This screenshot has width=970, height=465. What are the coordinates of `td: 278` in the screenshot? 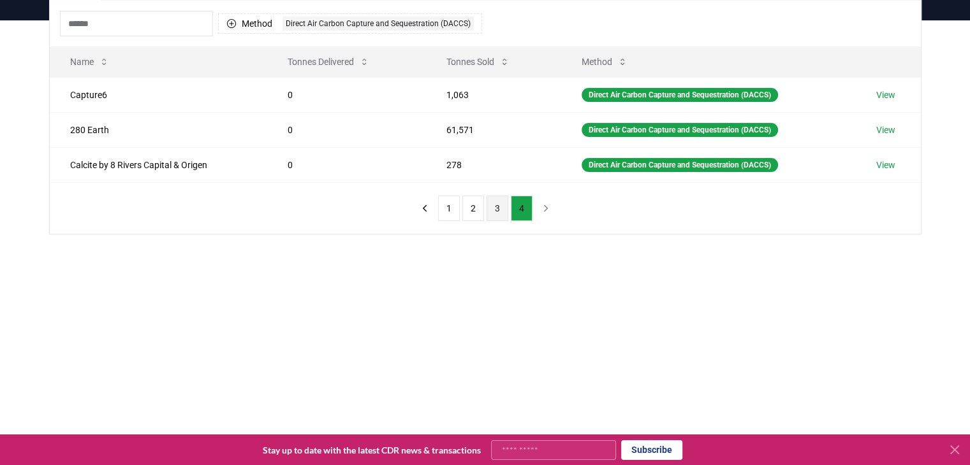 It's located at (493, 164).